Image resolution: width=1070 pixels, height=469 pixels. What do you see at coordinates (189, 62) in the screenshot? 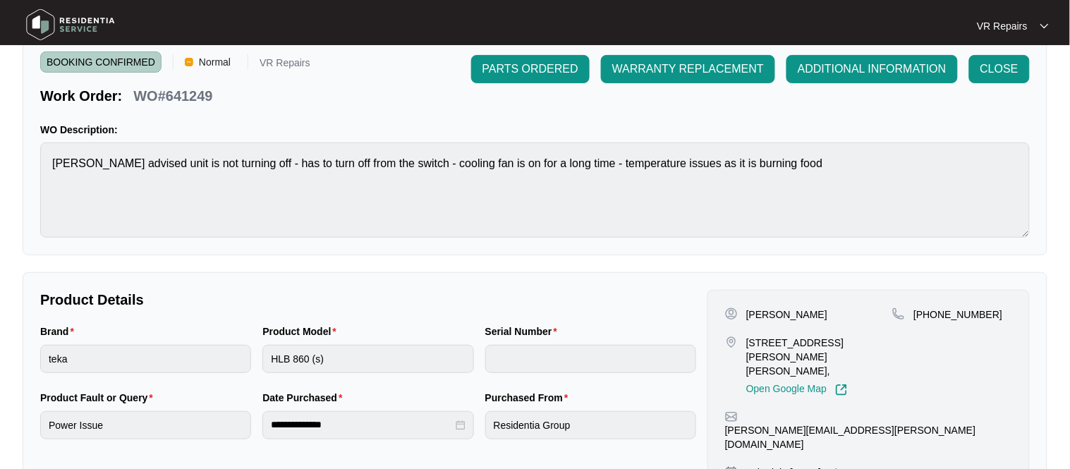
I see `img: Vercel Logo` at bounding box center [189, 62].